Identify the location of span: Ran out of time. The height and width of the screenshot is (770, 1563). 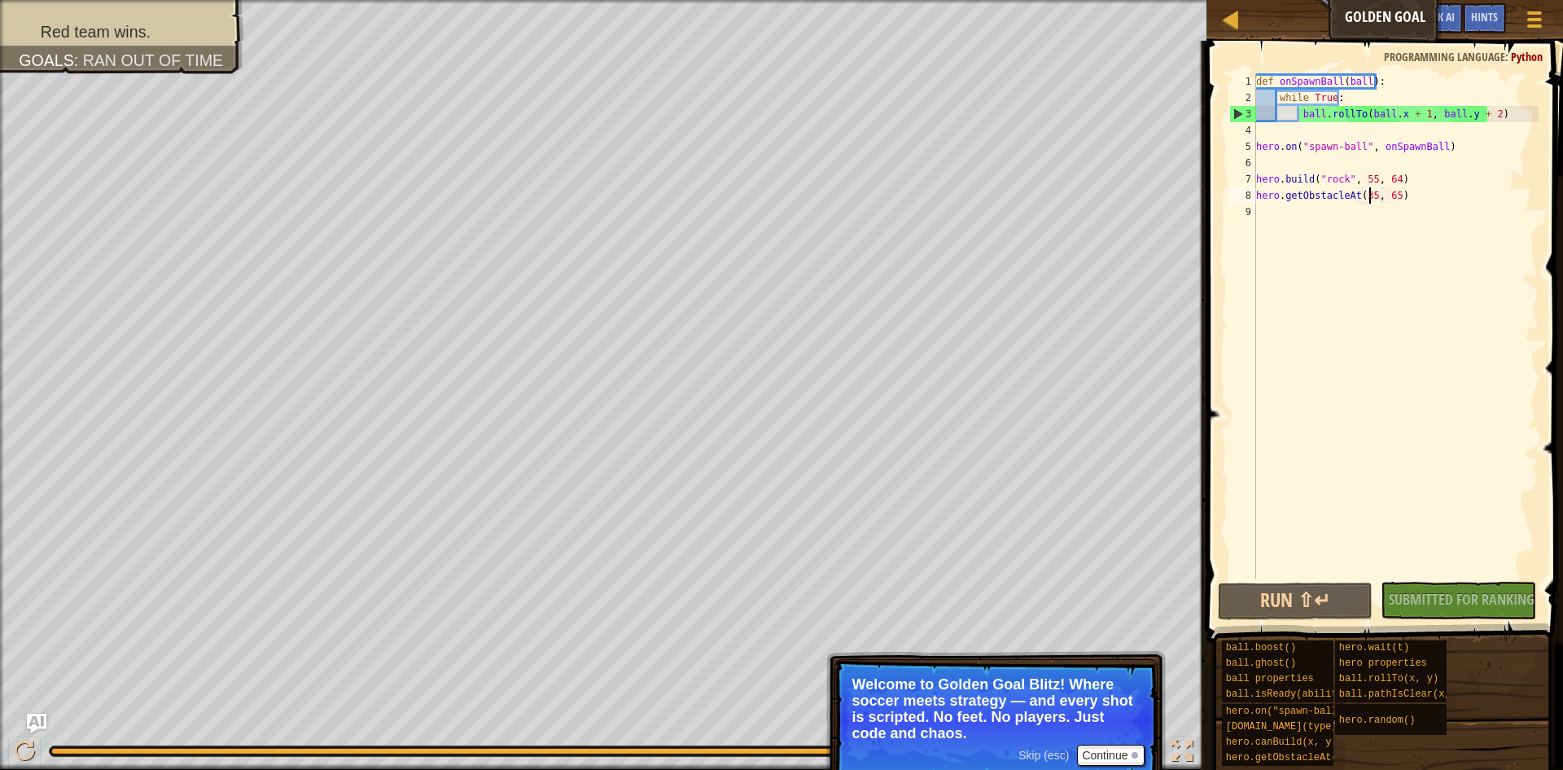
(153, 60).